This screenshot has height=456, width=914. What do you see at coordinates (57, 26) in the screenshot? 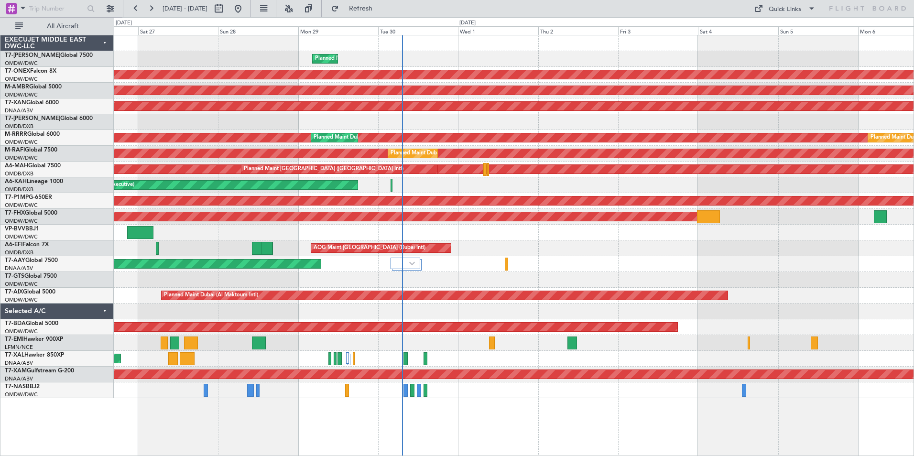
I see `button: All Aircraft` at bounding box center [57, 26].